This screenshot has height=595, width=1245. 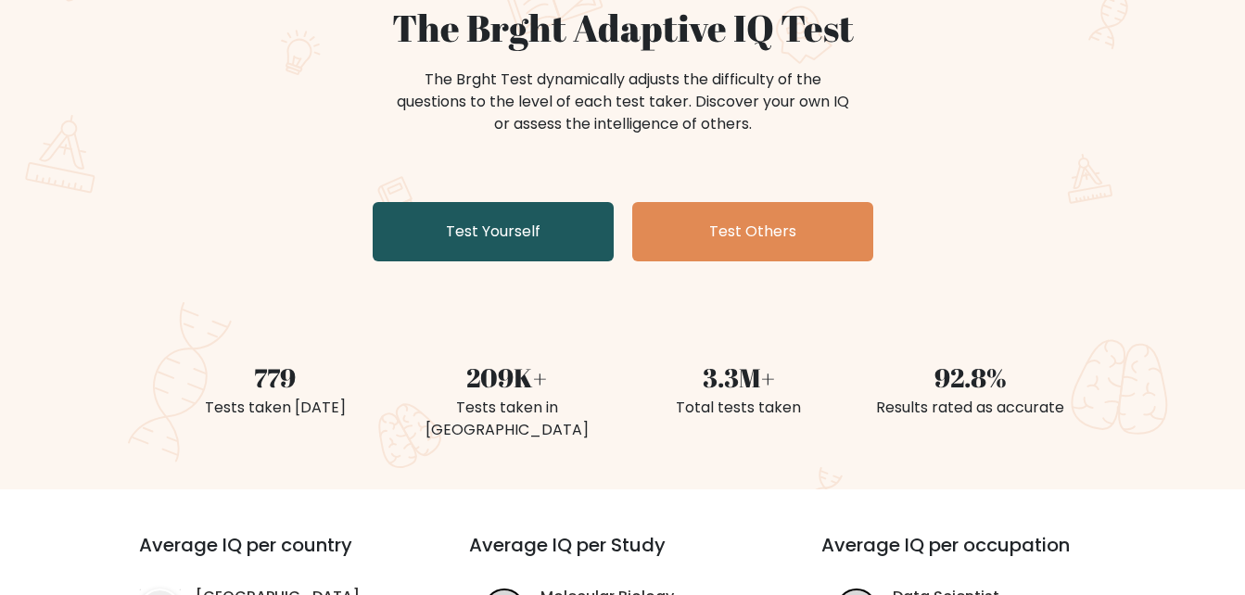 I want to click on div: Total tests taken, so click(x=739, y=408).